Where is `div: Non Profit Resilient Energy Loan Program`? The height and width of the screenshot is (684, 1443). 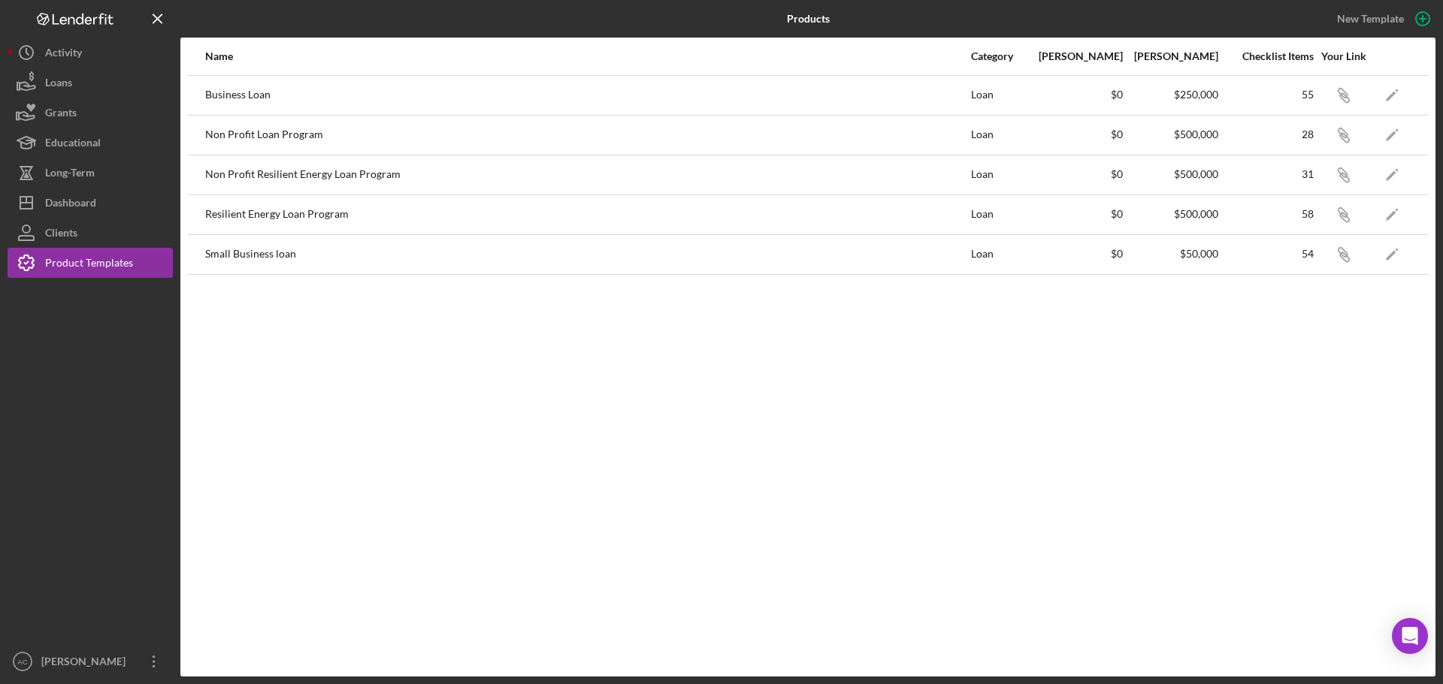 div: Non Profit Resilient Energy Loan Program is located at coordinates (587, 175).